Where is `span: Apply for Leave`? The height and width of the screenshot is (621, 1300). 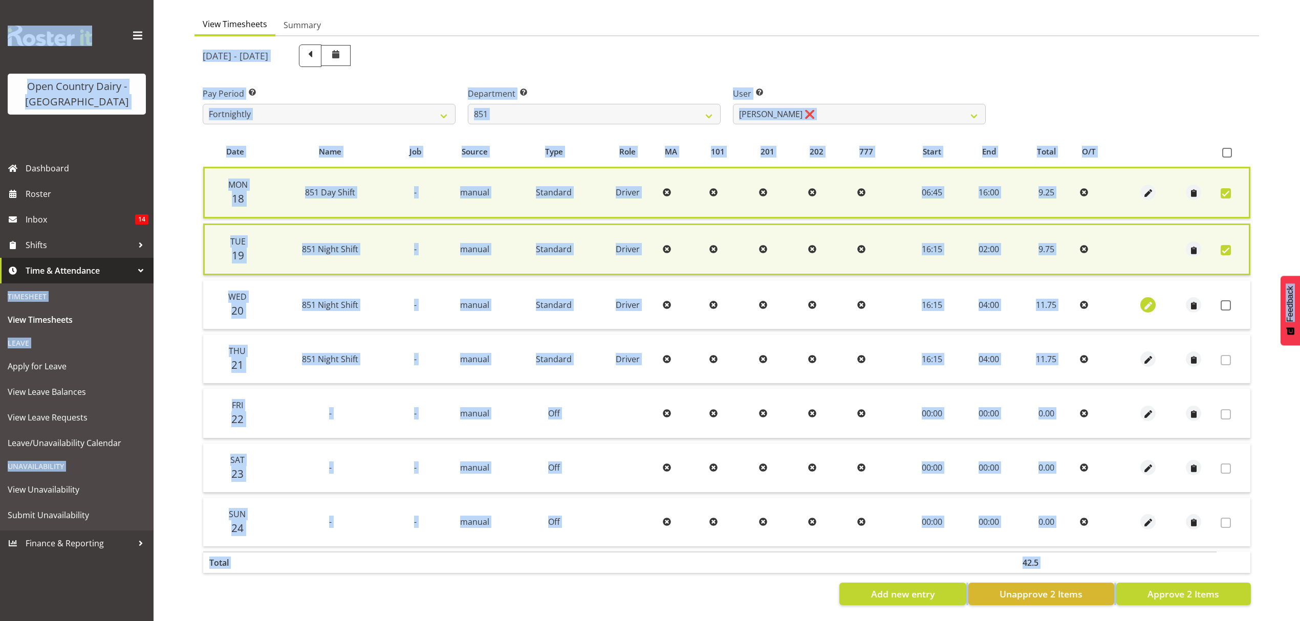 span: Apply for Leave is located at coordinates (77, 366).